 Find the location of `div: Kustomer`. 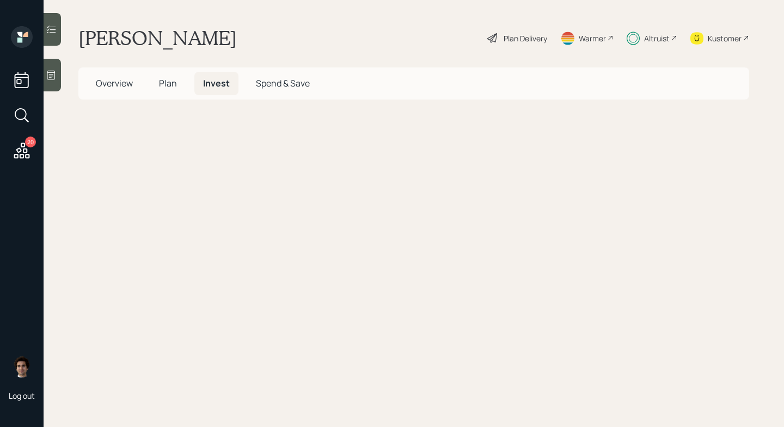

div: Kustomer is located at coordinates (725, 38).